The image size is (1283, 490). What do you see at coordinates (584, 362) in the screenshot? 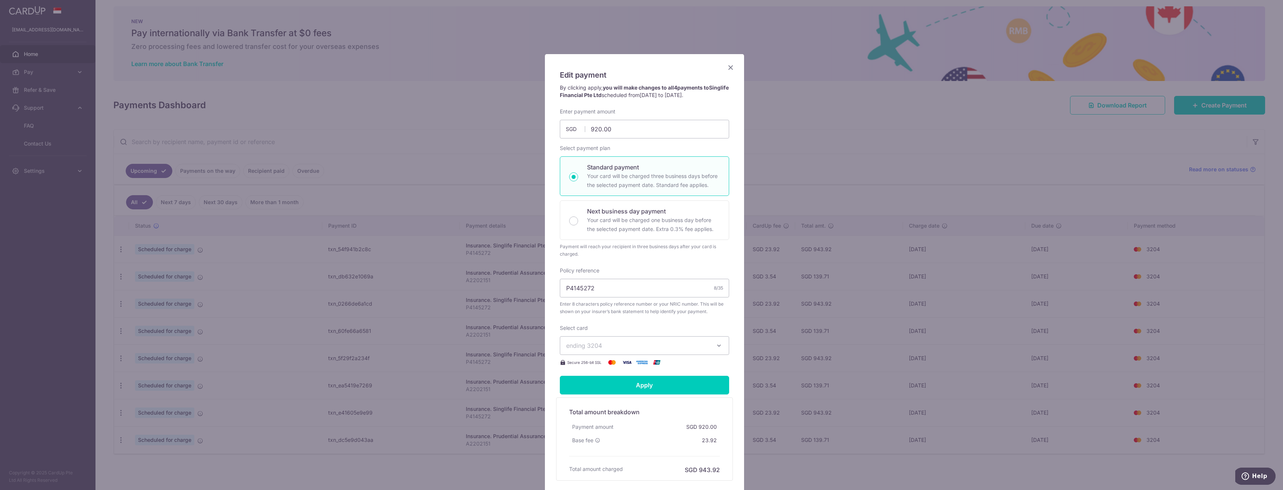
I see `span: Secure 256-bit SSL` at bounding box center [584, 362].